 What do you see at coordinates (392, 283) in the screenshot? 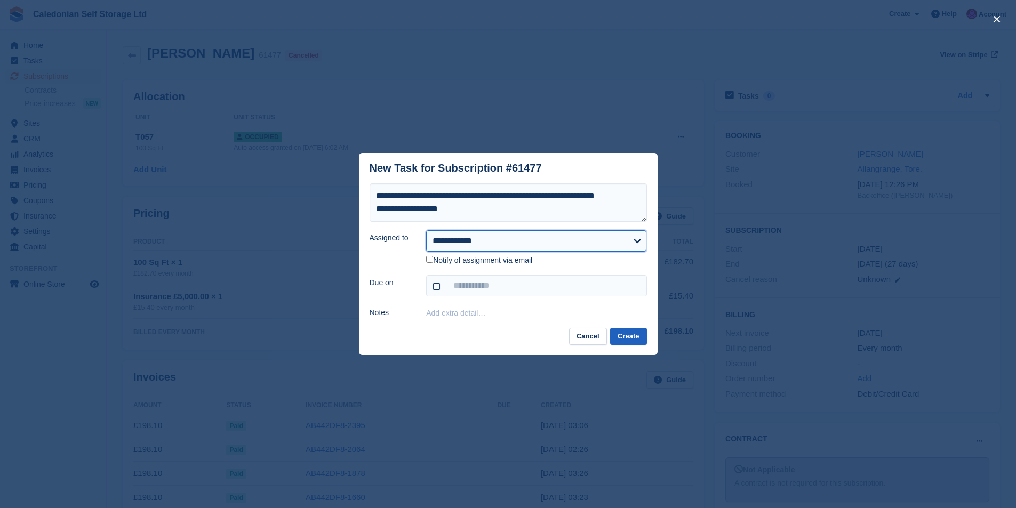
I see `label: Due on` at bounding box center [392, 283].